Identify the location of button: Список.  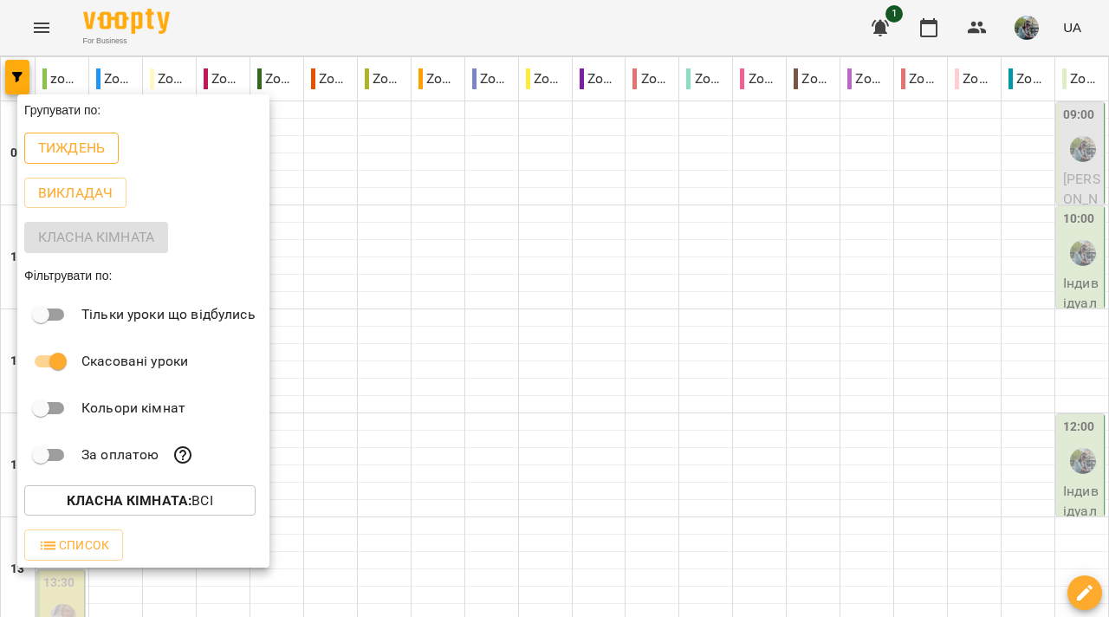
(74, 545).